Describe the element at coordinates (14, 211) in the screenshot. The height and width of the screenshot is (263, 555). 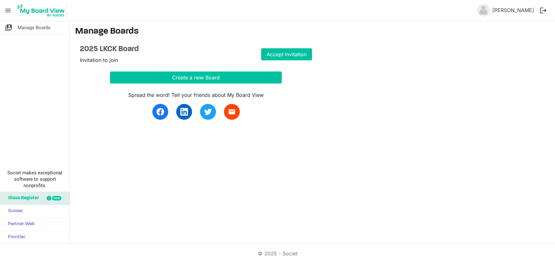
I see `span: Sumac` at that location.